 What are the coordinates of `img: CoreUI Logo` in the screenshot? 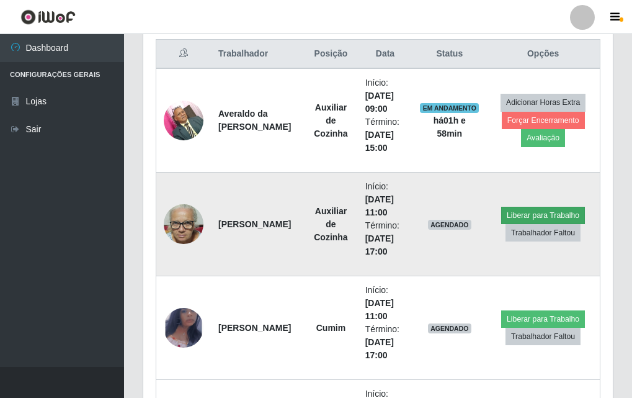 It's located at (48, 17).